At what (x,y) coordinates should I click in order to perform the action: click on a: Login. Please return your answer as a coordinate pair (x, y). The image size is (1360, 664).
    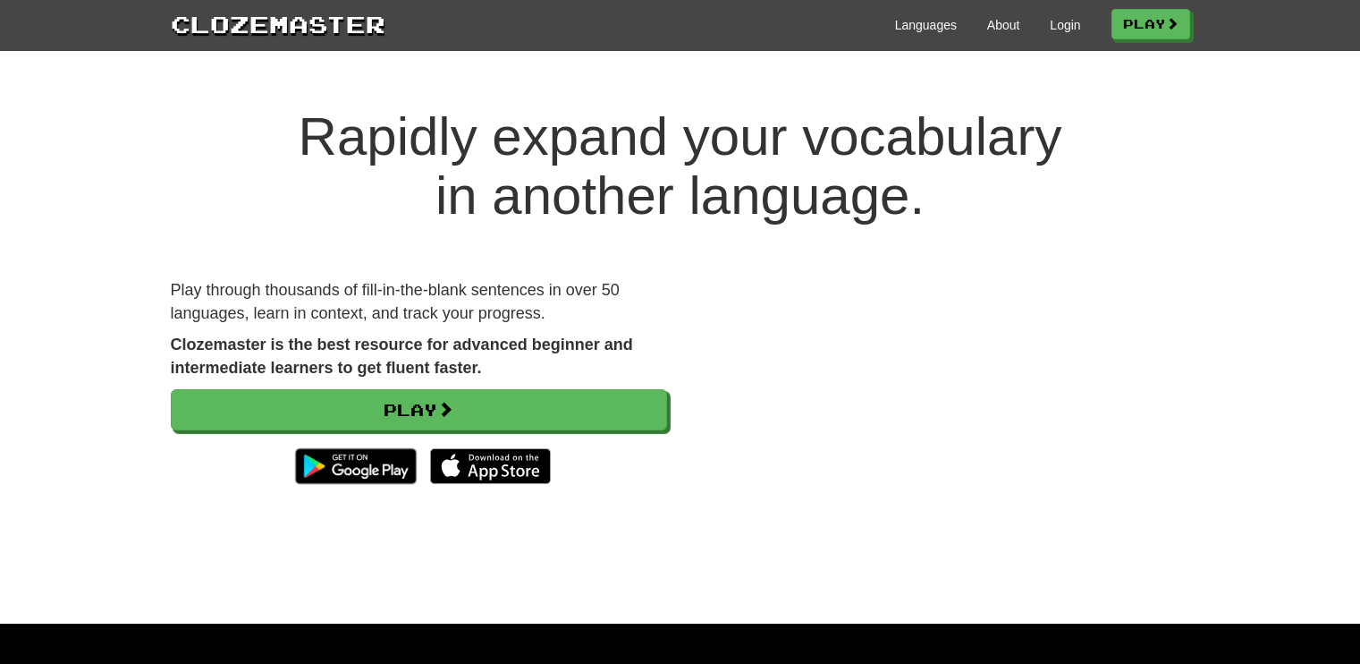
    Looking at the image, I should click on (1065, 25).